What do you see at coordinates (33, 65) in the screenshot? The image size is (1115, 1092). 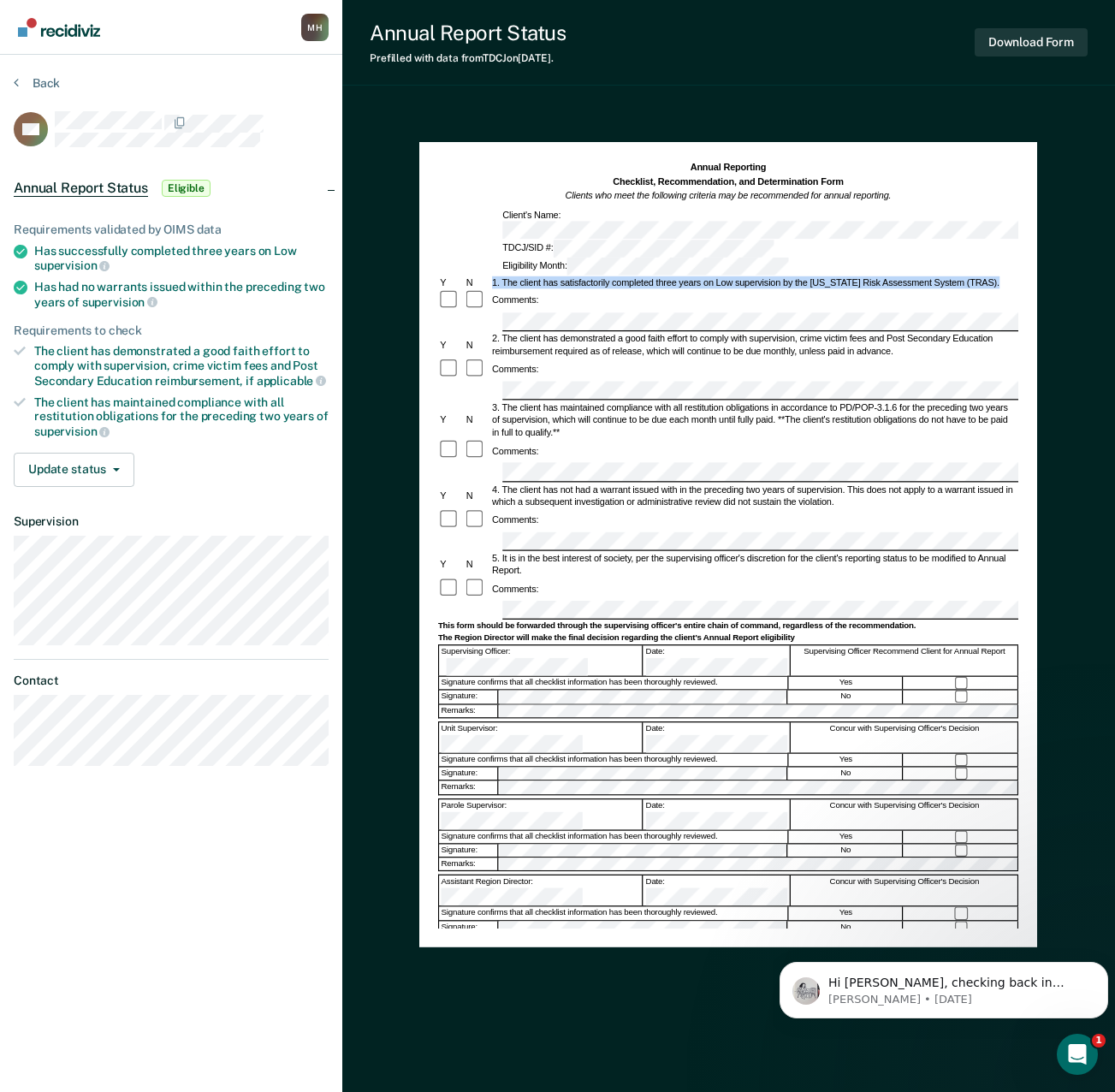 I see `img: Profile image for Kim` at bounding box center [33, 65].